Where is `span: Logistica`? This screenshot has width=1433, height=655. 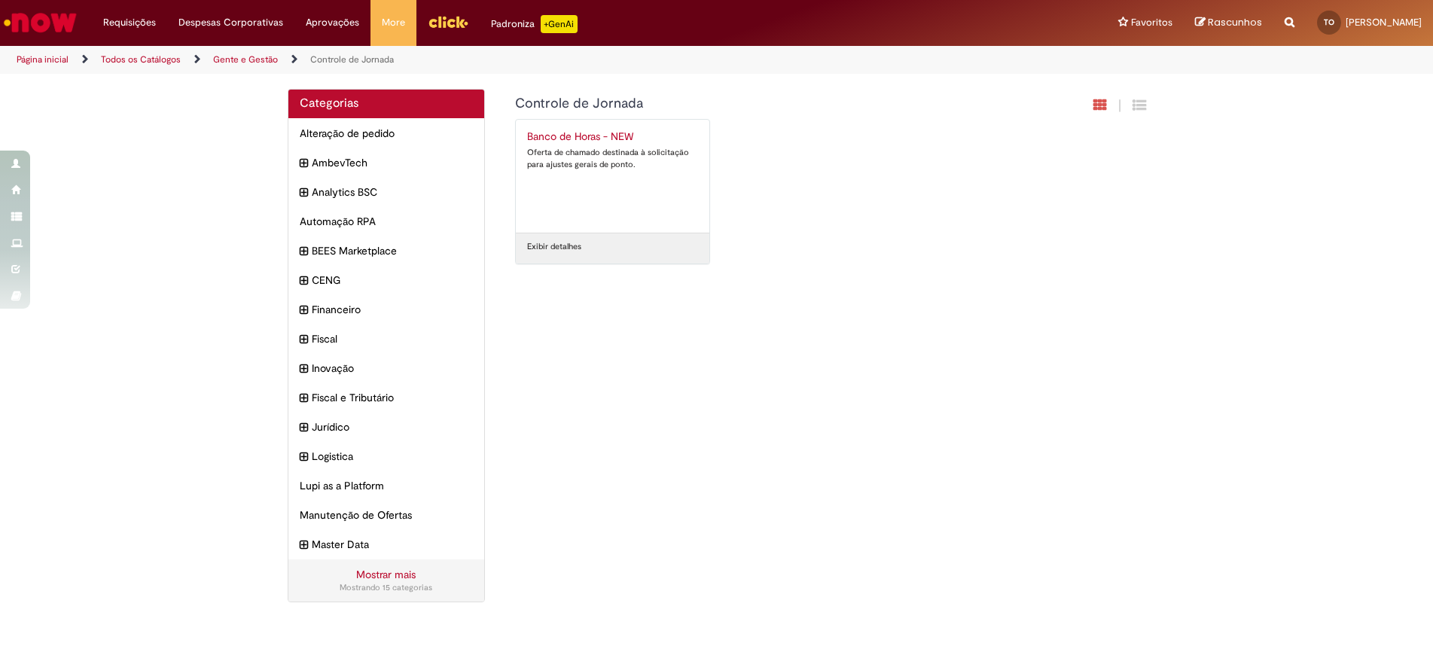 span: Logistica is located at coordinates (392, 456).